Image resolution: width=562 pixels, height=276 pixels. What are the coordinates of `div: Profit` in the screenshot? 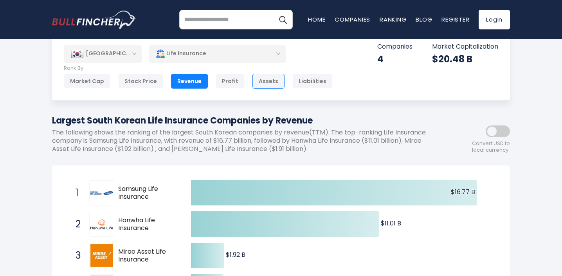 It's located at (230, 81).